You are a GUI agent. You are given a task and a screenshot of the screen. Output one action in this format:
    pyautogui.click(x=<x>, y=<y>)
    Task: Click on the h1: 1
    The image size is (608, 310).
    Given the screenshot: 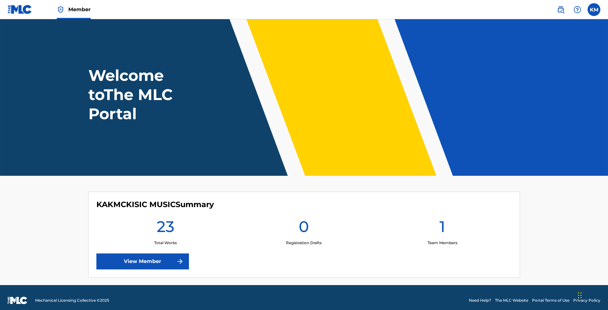 What is the action you would take?
    pyautogui.click(x=443, y=228)
    